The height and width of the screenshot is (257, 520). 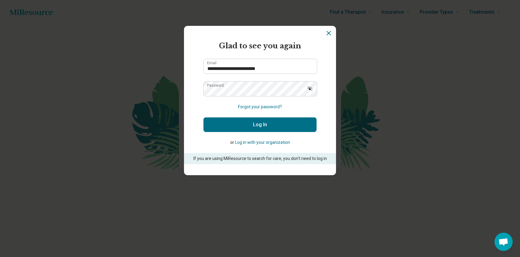 What do you see at coordinates (310, 88) in the screenshot?
I see `button: Show password` at bounding box center [310, 88].